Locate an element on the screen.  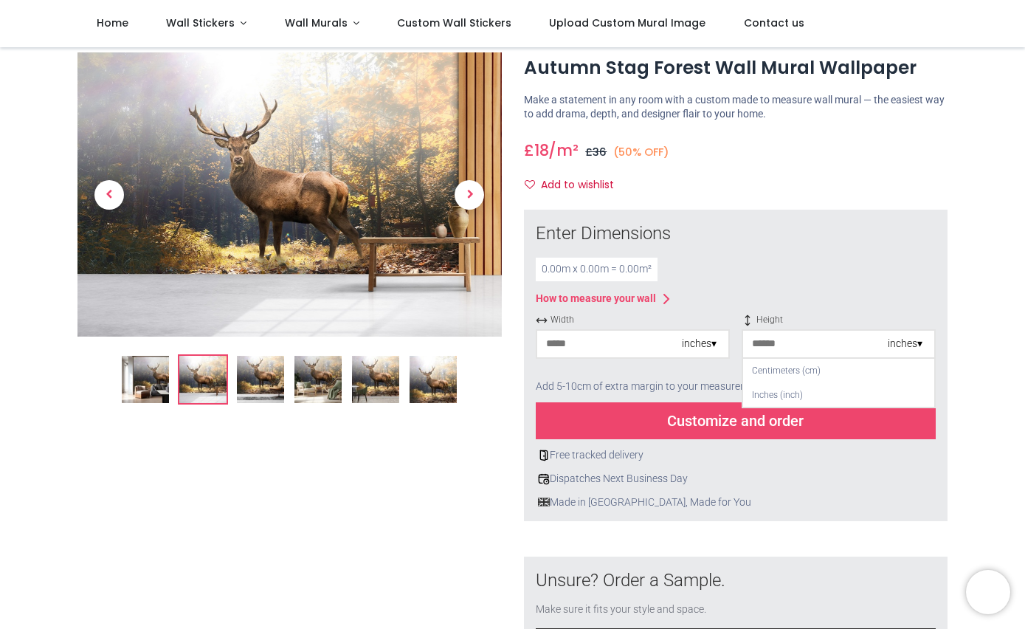
span: Custom Wall Stickers is located at coordinates (454, 23).